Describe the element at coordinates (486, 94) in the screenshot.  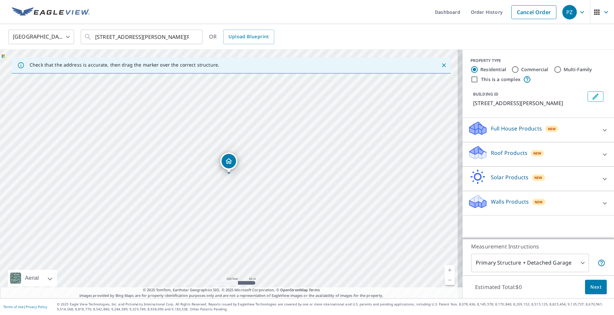
I see `p: BUILDING ID` at that location.